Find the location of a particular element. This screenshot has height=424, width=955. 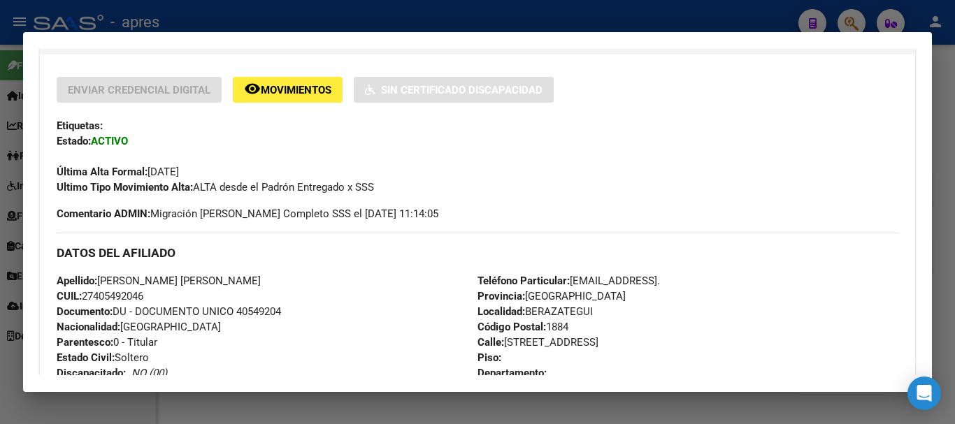

strong: Código Postal: is located at coordinates (512, 327).